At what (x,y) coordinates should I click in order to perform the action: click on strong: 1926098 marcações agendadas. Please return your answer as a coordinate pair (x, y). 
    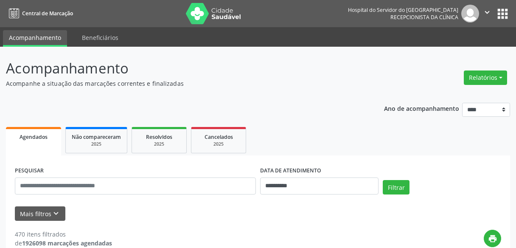
    Looking at the image, I should click on (67, 243).